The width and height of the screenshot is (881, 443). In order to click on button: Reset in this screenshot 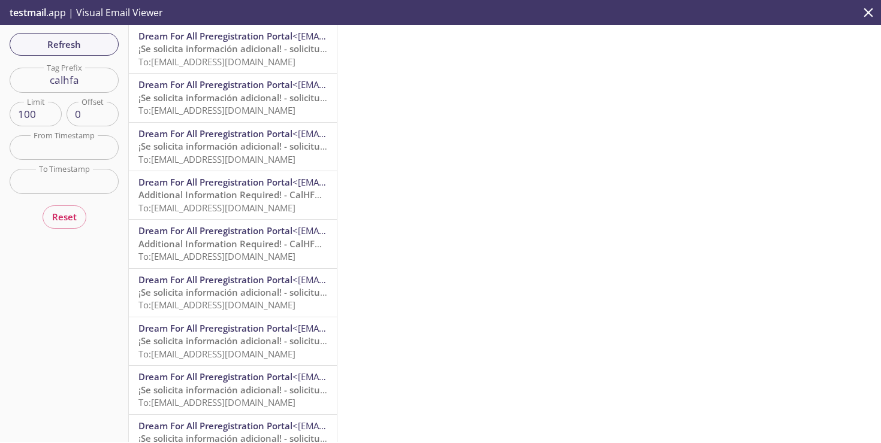, I will do `click(64, 217)`.